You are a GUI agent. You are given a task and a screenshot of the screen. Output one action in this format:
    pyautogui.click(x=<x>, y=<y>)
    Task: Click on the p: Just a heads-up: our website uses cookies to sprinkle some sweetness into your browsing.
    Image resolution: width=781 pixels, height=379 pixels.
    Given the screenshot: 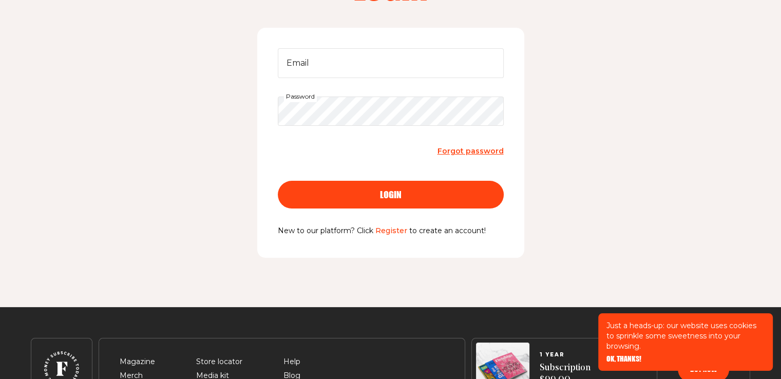 What is the action you would take?
    pyautogui.click(x=686, y=336)
    